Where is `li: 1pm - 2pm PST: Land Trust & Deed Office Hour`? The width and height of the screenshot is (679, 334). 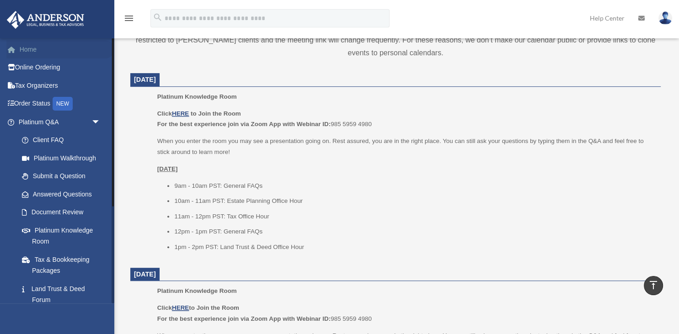 li: 1pm - 2pm PST: Land Trust & Deed Office Hour is located at coordinates (414, 247).